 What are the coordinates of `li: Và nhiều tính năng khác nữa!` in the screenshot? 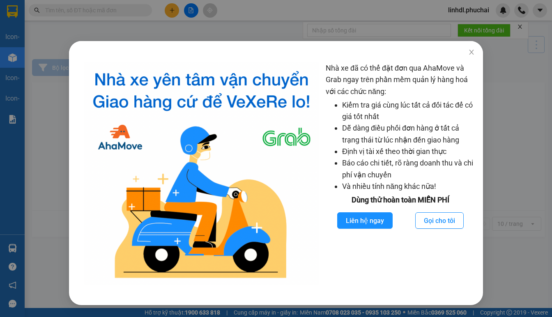 It's located at (408, 186).